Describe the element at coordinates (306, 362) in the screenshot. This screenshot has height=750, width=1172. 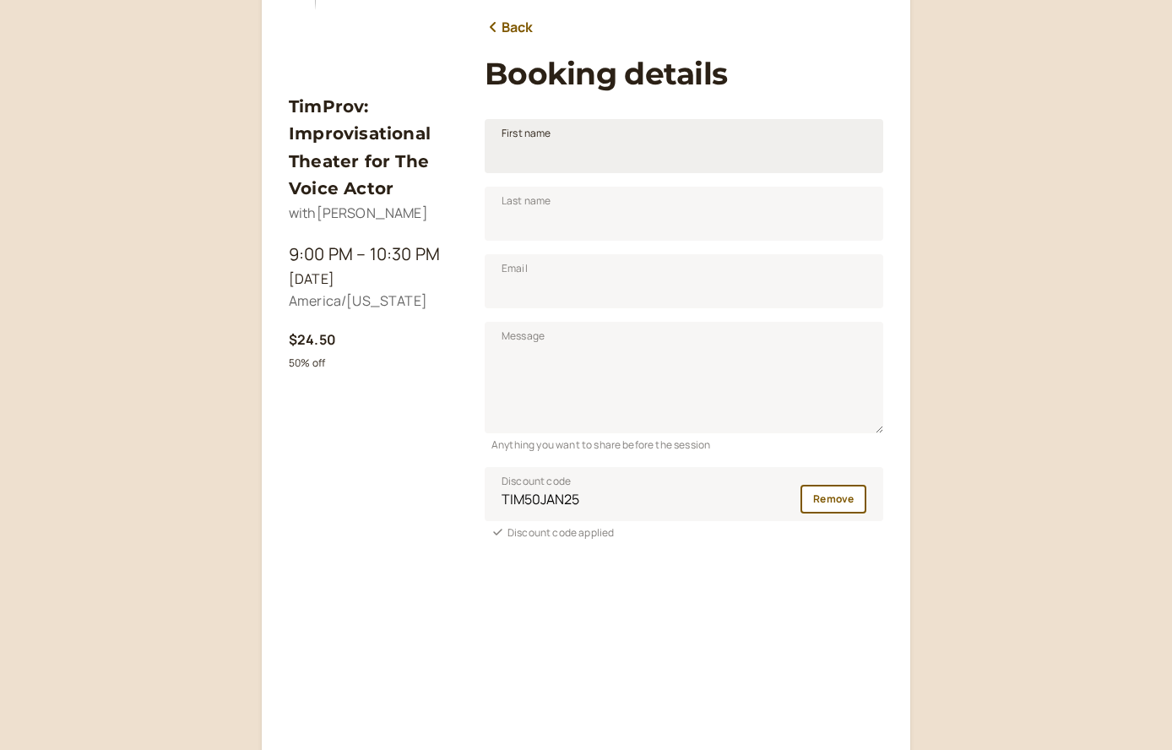
I see `small: 50% off` at that location.